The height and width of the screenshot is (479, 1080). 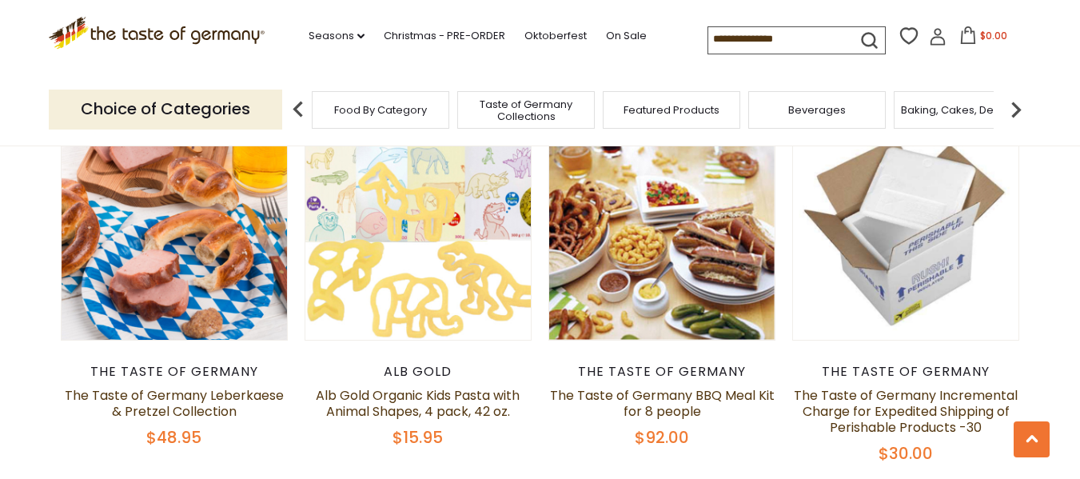 What do you see at coordinates (417, 437) in the screenshot?
I see `span: $15.95` at bounding box center [417, 437].